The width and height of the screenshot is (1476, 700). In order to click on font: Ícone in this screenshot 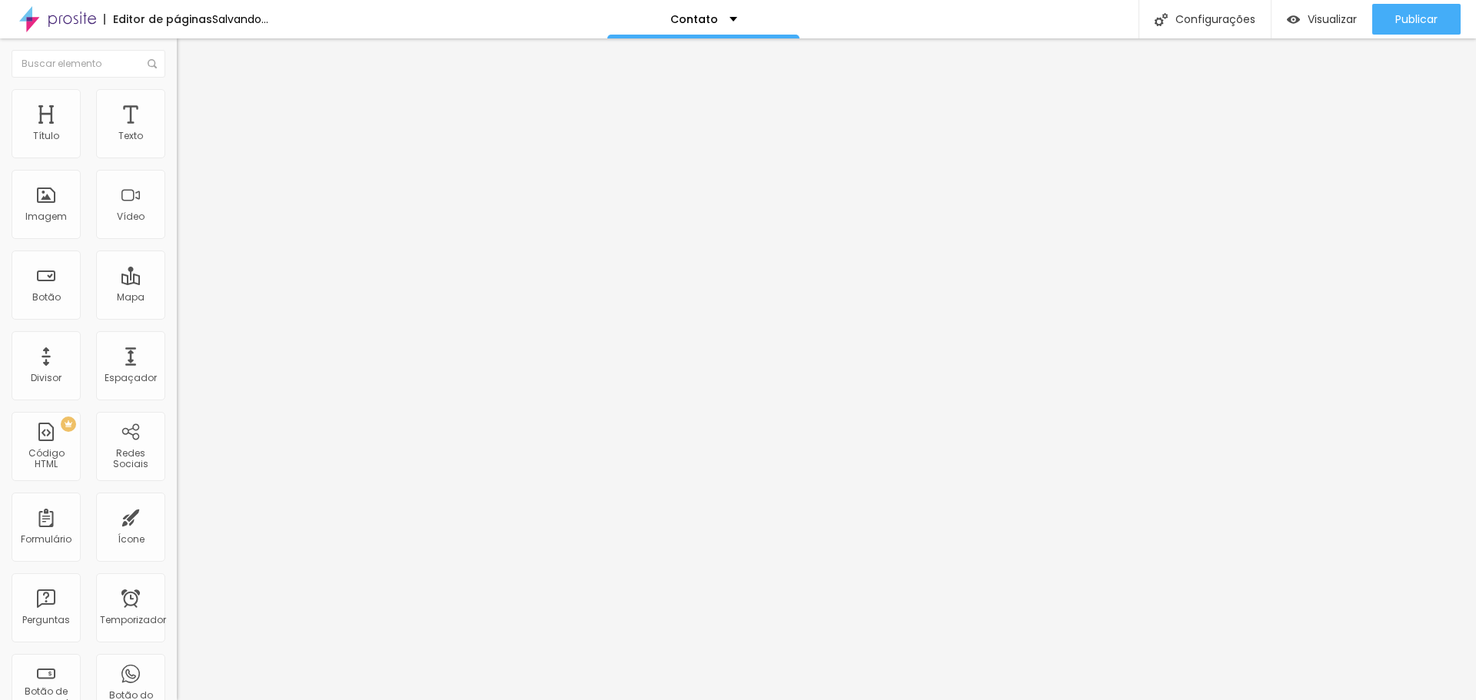, I will do `click(131, 539)`.